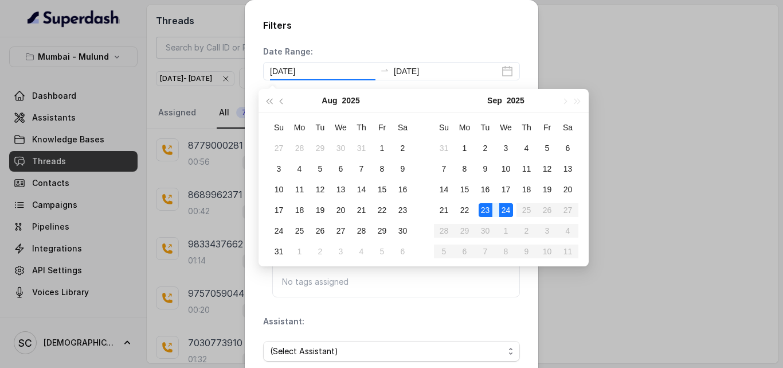  I want to click on td: 2025-09-16, so click(486, 189).